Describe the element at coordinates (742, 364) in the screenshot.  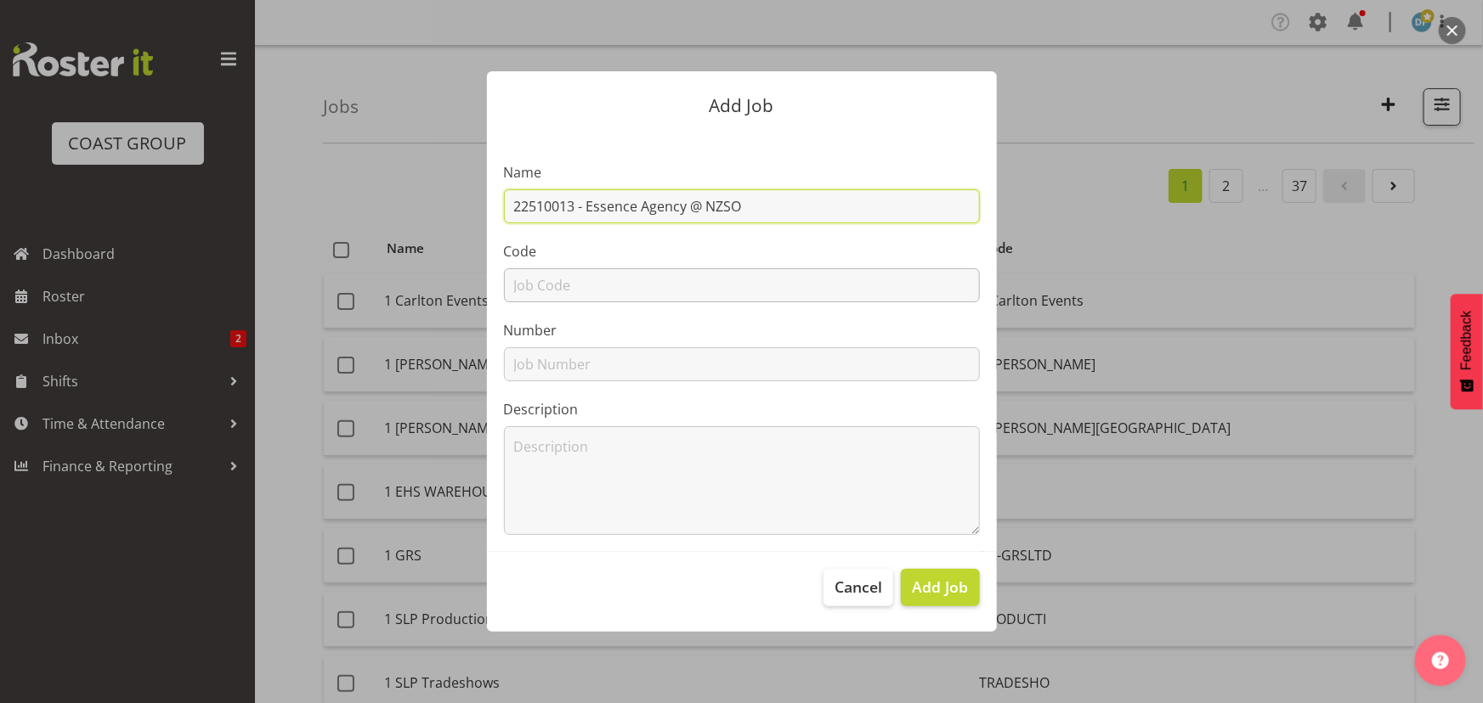
I see `input: Job Number` at that location.